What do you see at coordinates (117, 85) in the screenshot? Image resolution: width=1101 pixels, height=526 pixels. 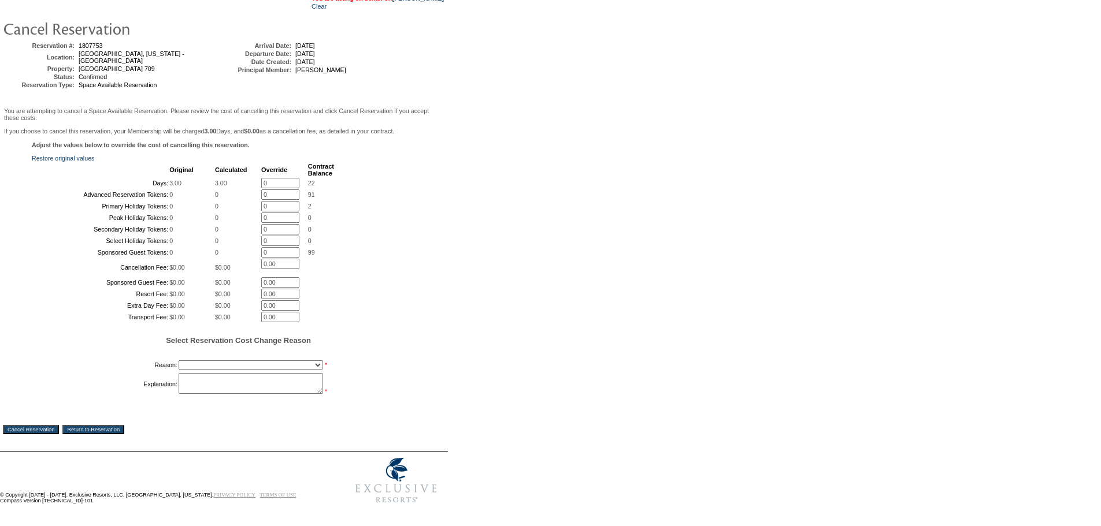 I see `span: Space Available Reservation` at bounding box center [117, 85].